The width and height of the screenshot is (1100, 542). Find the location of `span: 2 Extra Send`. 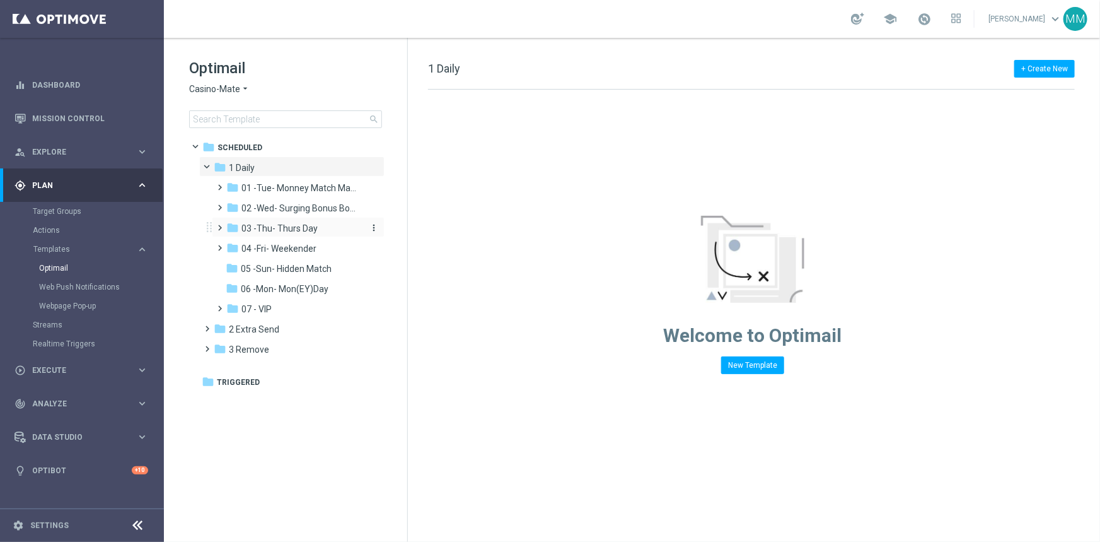

span: 2 Extra Send is located at coordinates (254, 329).